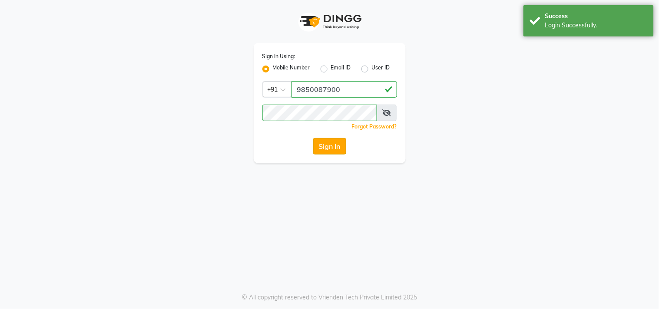  I want to click on label: Email ID, so click(341, 69).